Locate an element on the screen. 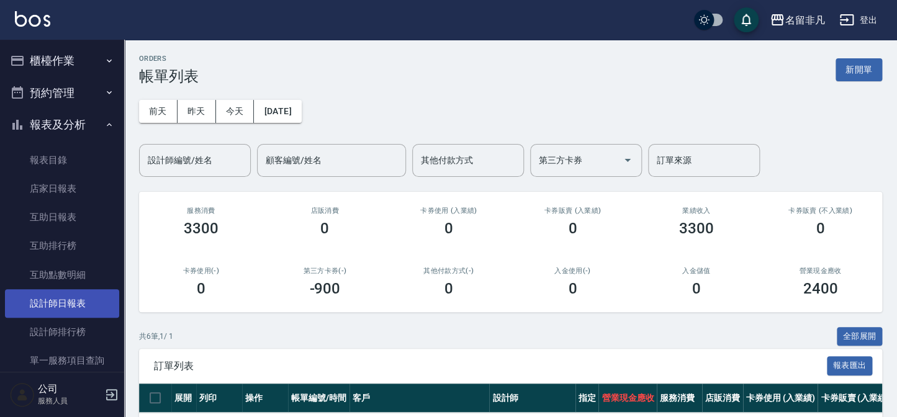 The height and width of the screenshot is (417, 897). h5: 公司 is located at coordinates (70, 389).